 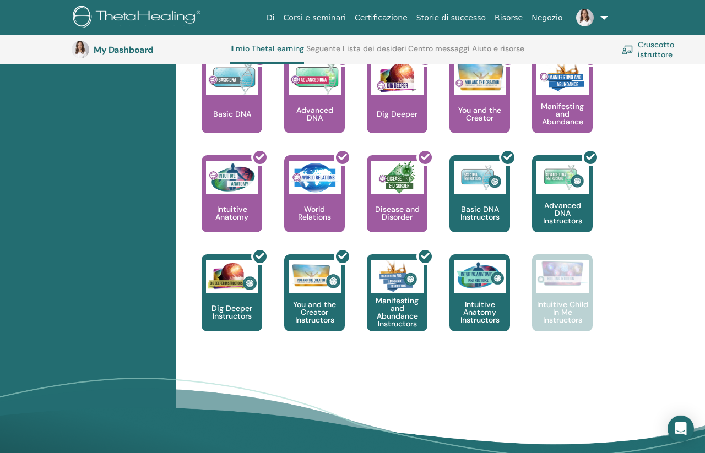 What do you see at coordinates (562, 205) in the screenshot?
I see `a: Advanced DNA Instructors Advanced DNA Instructors` at bounding box center [562, 205].